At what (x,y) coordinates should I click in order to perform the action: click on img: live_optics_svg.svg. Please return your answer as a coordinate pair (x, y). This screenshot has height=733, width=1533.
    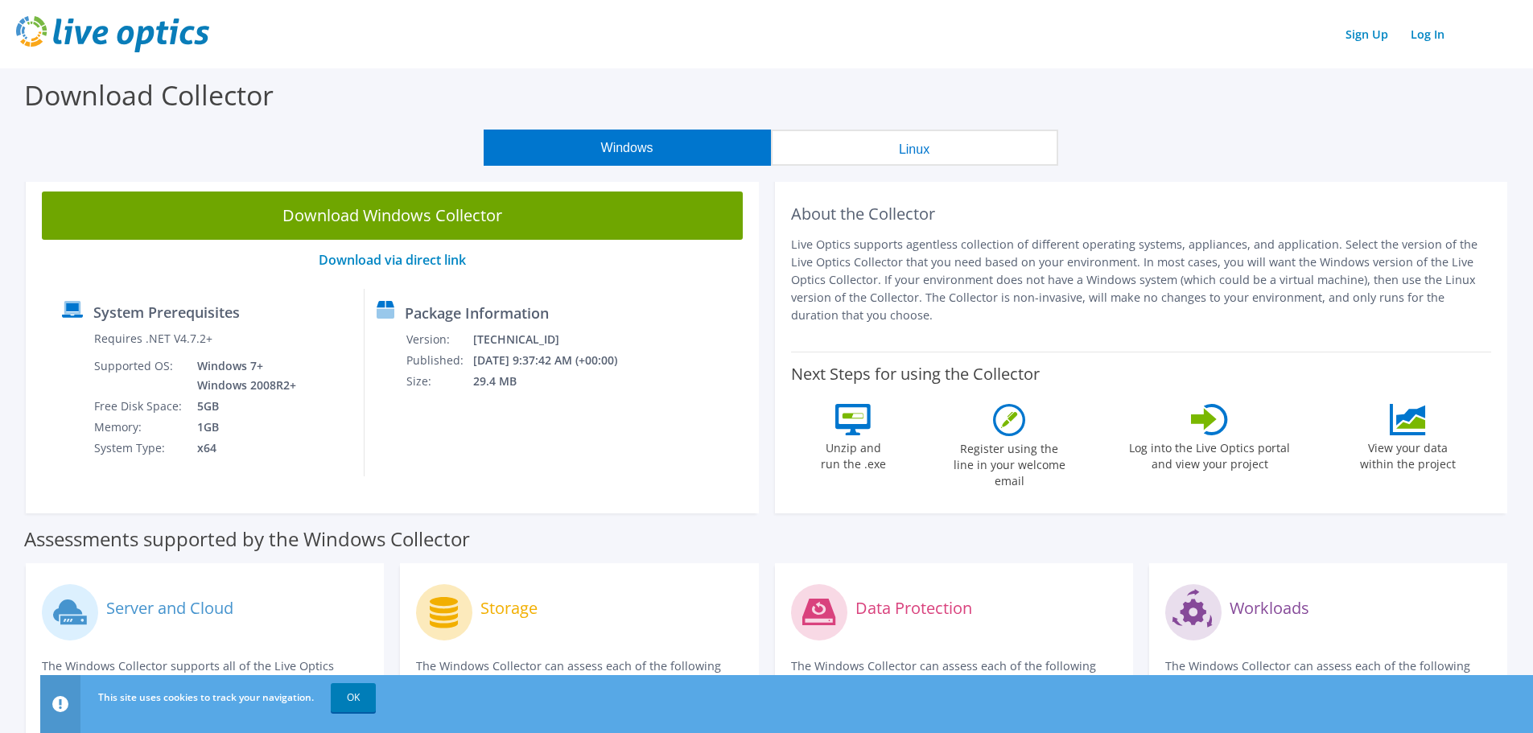
    Looking at the image, I should click on (113, 34).